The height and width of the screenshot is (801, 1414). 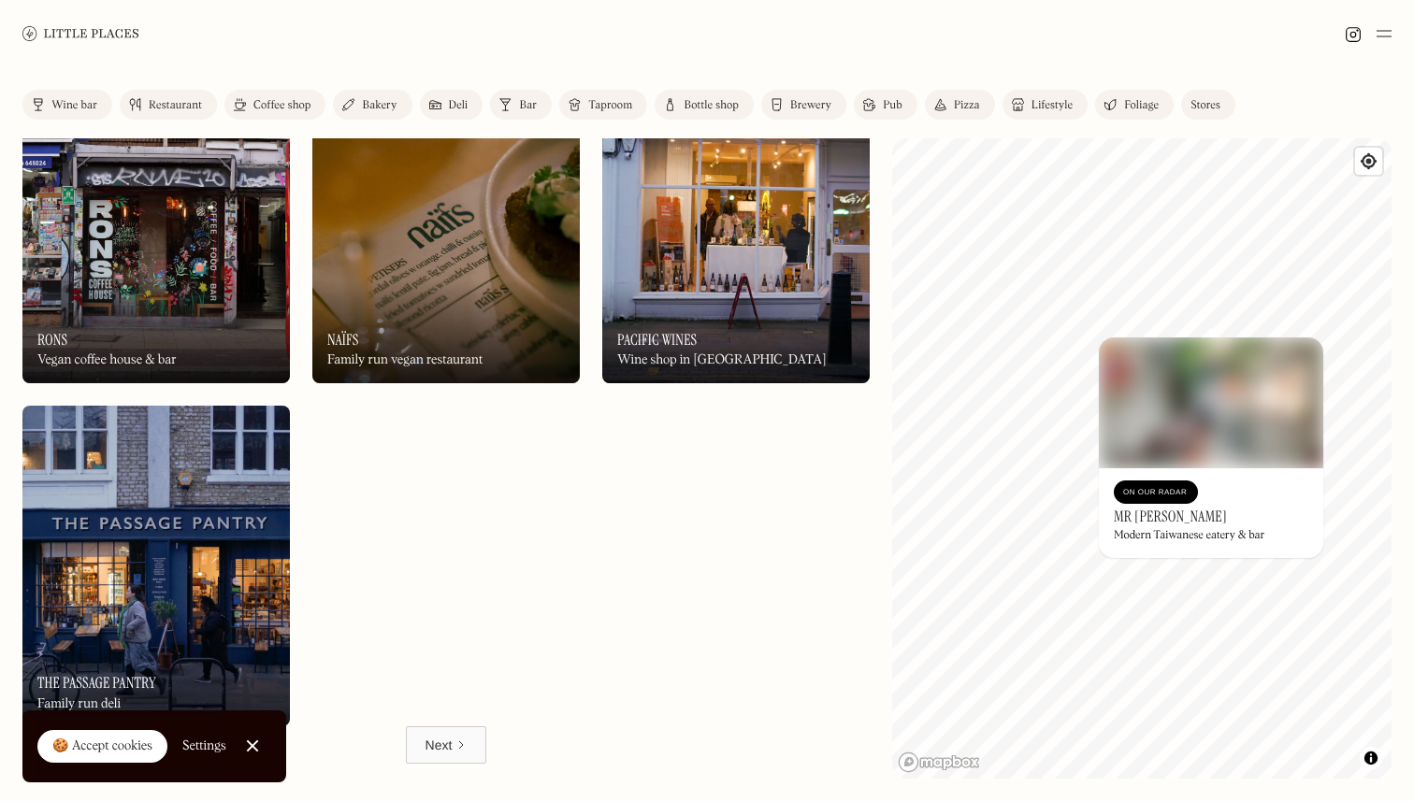 I want to click on div: Next, so click(x=439, y=745).